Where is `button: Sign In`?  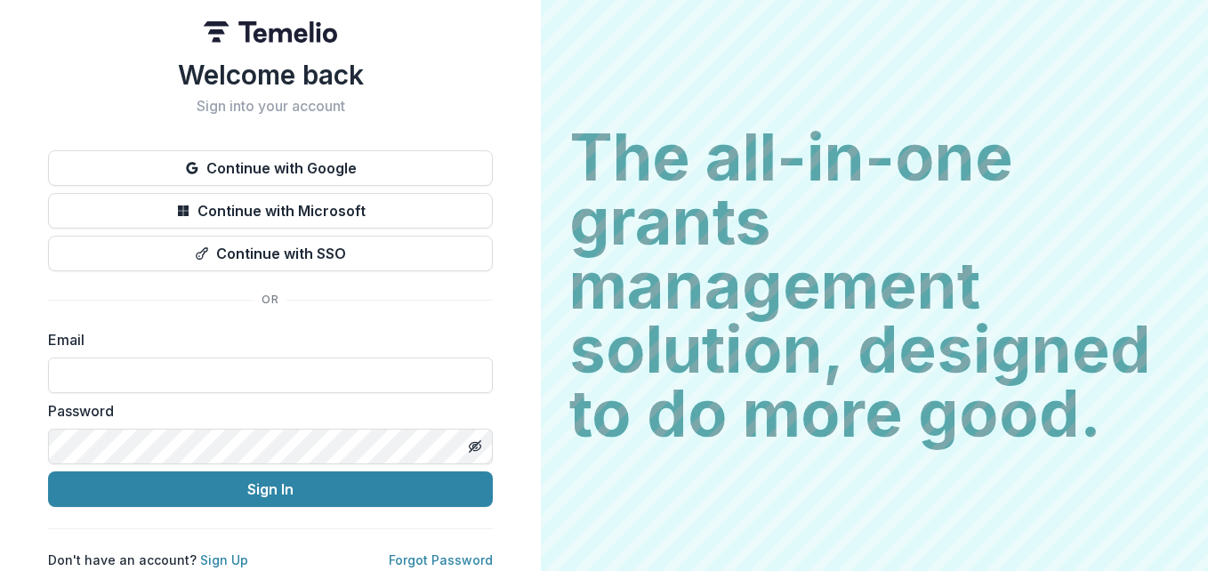
button: Sign In is located at coordinates (270, 489).